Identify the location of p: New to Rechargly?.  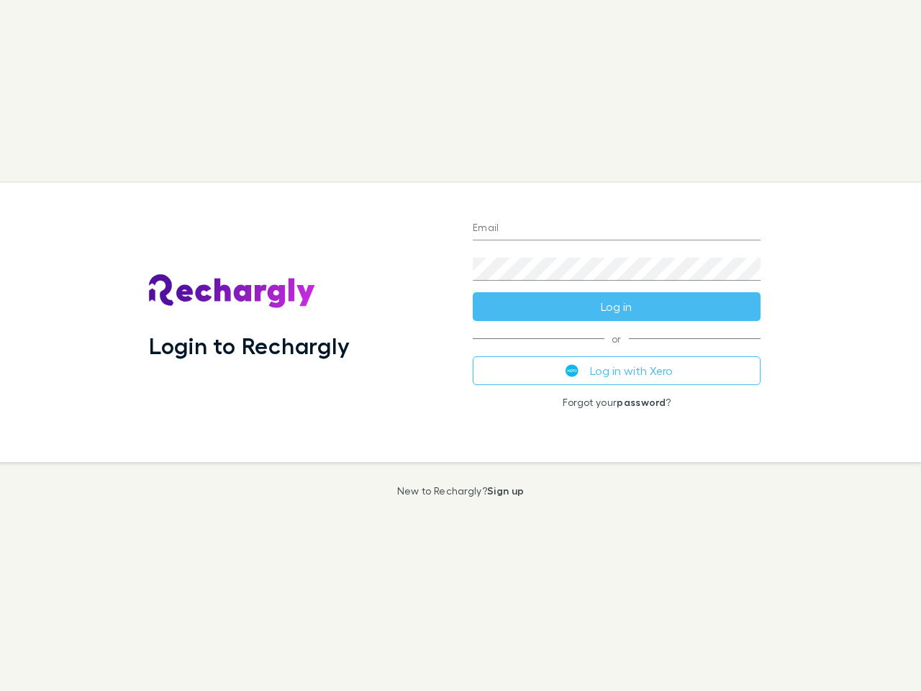
(461, 491).